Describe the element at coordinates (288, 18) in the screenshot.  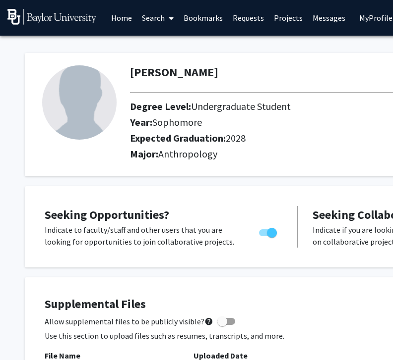
I see `a: Projects` at that location.